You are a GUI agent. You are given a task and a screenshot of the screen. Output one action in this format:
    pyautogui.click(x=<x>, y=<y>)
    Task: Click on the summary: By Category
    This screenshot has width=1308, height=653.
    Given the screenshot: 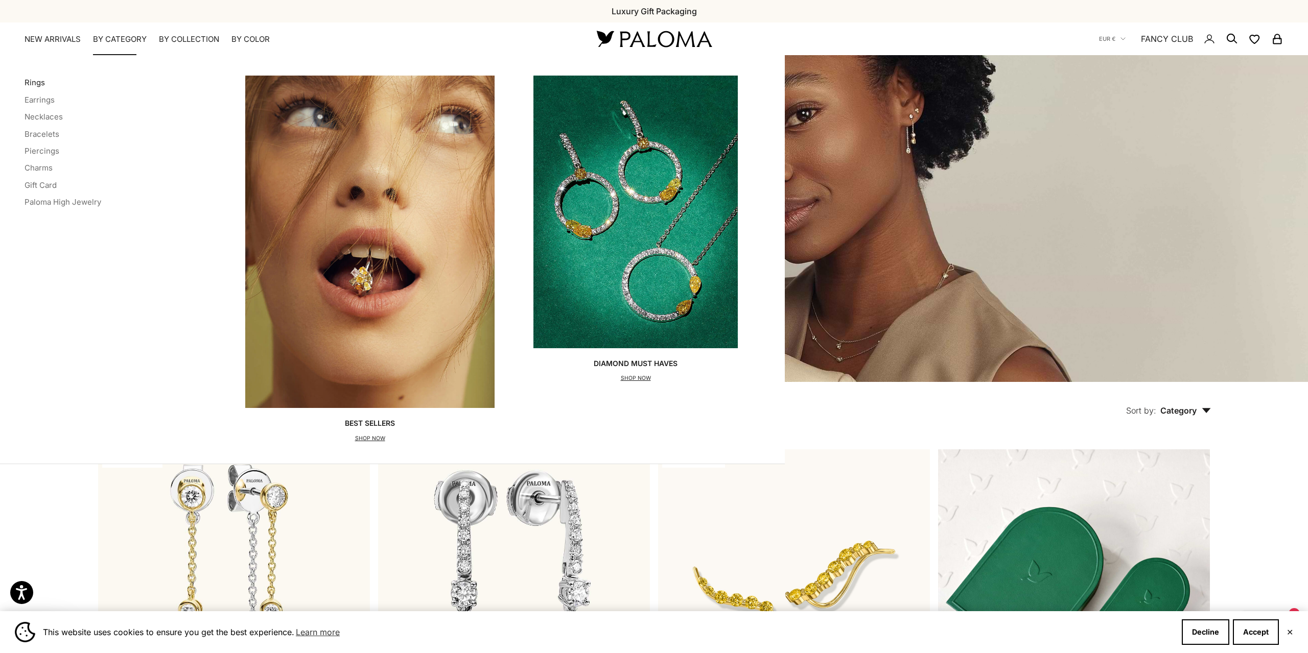 What is the action you would take?
    pyautogui.click(x=120, y=39)
    